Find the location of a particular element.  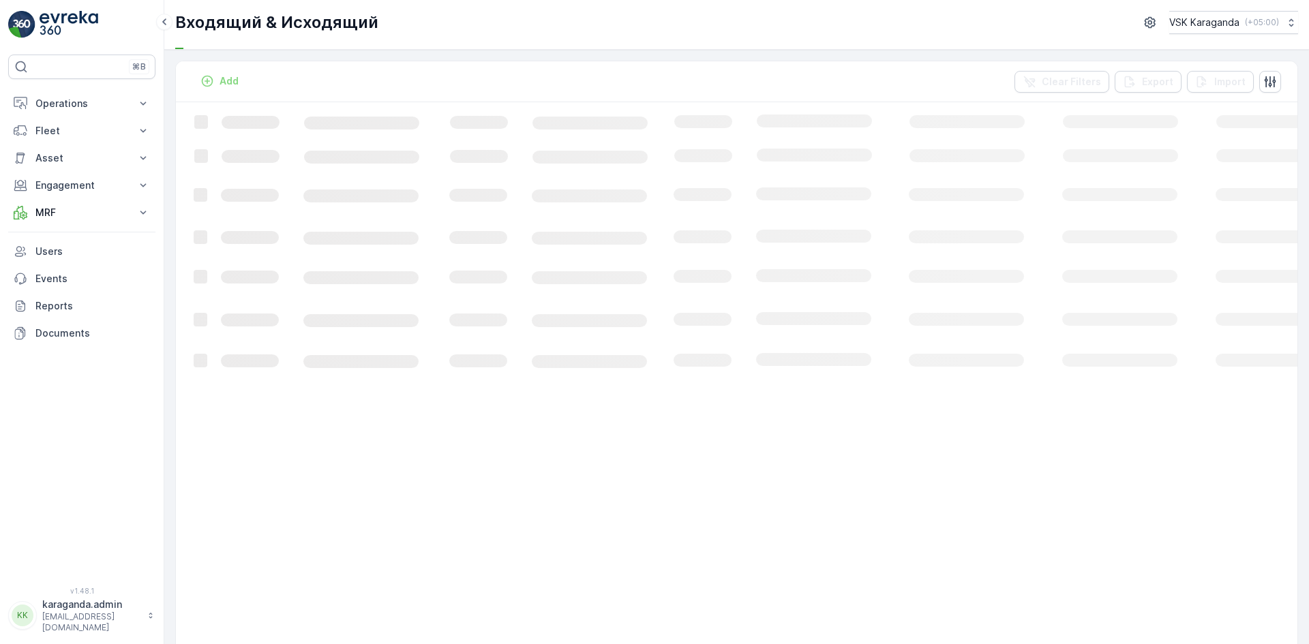

a: Documents is located at coordinates (82, 333).